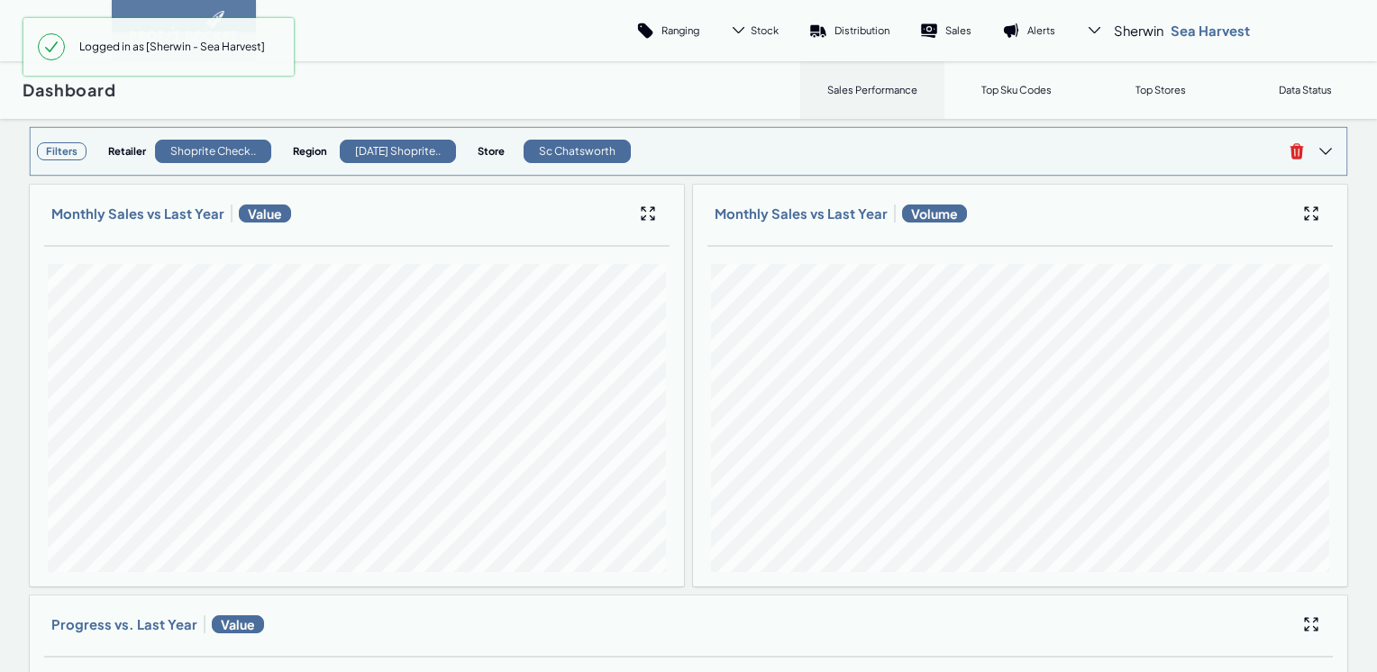 The height and width of the screenshot is (672, 1377). Describe the element at coordinates (849, 31) in the screenshot. I see `a: Distribution` at that location.